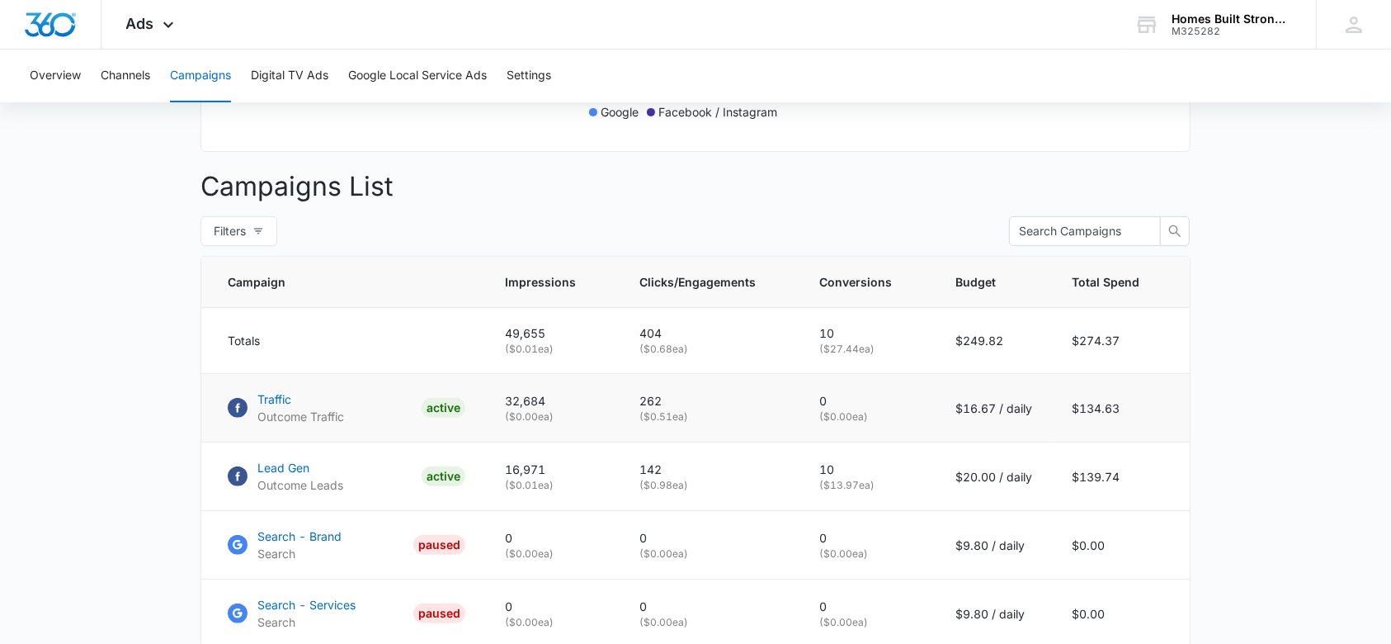 This screenshot has height=644, width=1391. What do you see at coordinates (1232, 19) in the screenshot?
I see `div: account name` at bounding box center [1232, 19].